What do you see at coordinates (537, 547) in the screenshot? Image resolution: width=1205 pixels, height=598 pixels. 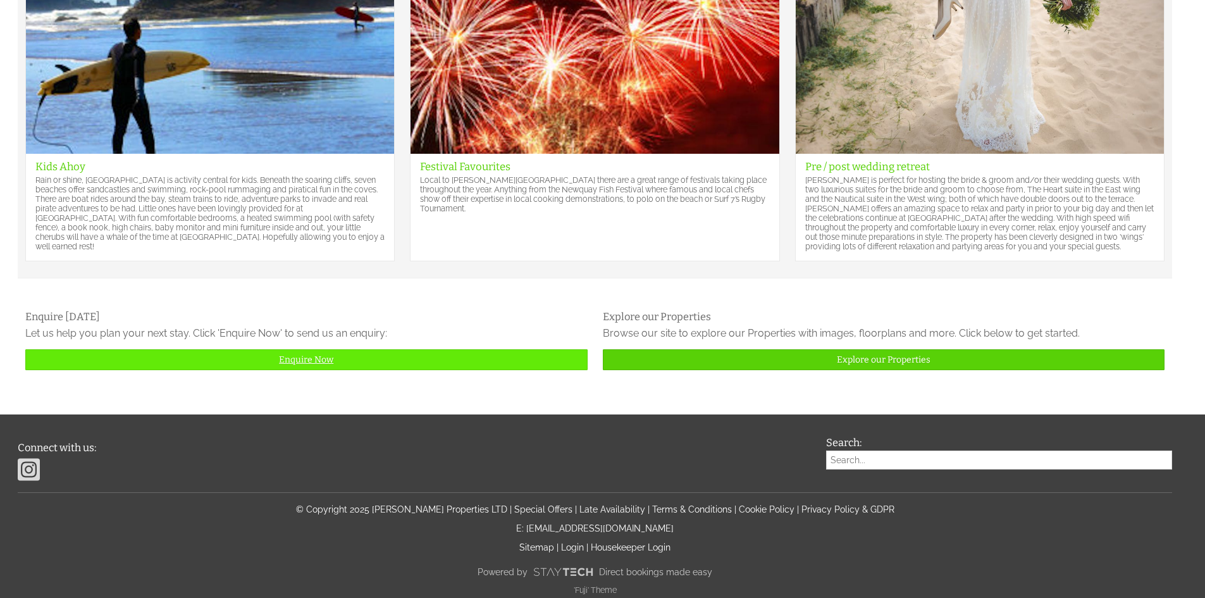 I see `a: Sitemap` at bounding box center [537, 547].